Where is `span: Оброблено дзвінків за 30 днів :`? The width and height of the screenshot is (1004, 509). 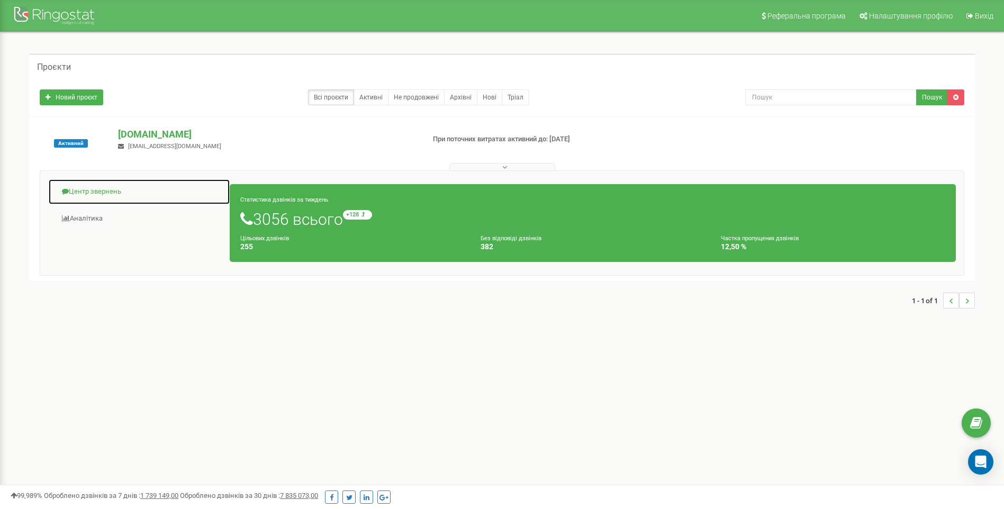 span: Оброблено дзвінків за 30 днів : is located at coordinates (249, 496).